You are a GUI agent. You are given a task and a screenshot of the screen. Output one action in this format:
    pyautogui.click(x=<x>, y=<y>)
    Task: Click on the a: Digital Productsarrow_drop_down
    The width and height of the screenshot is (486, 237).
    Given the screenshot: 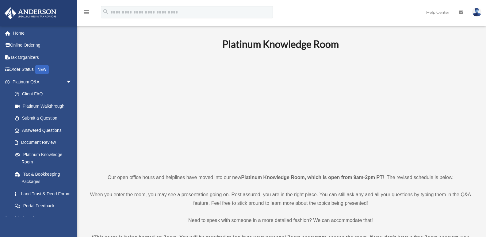 What is the action you would take?
    pyautogui.click(x=43, y=218)
    